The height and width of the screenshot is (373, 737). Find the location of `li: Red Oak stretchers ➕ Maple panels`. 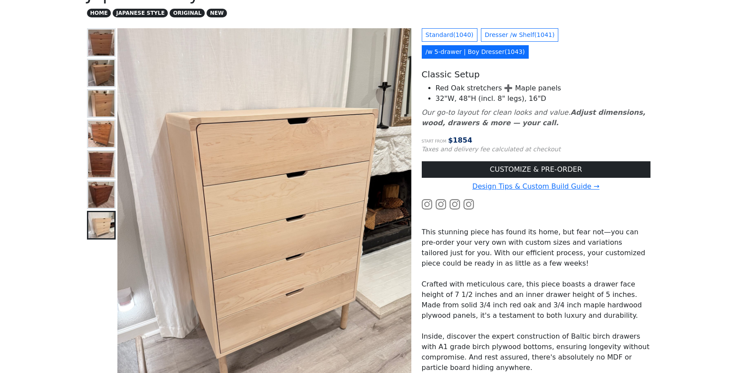

li: Red Oak stretchers ➕ Maple panels is located at coordinates (543, 88).